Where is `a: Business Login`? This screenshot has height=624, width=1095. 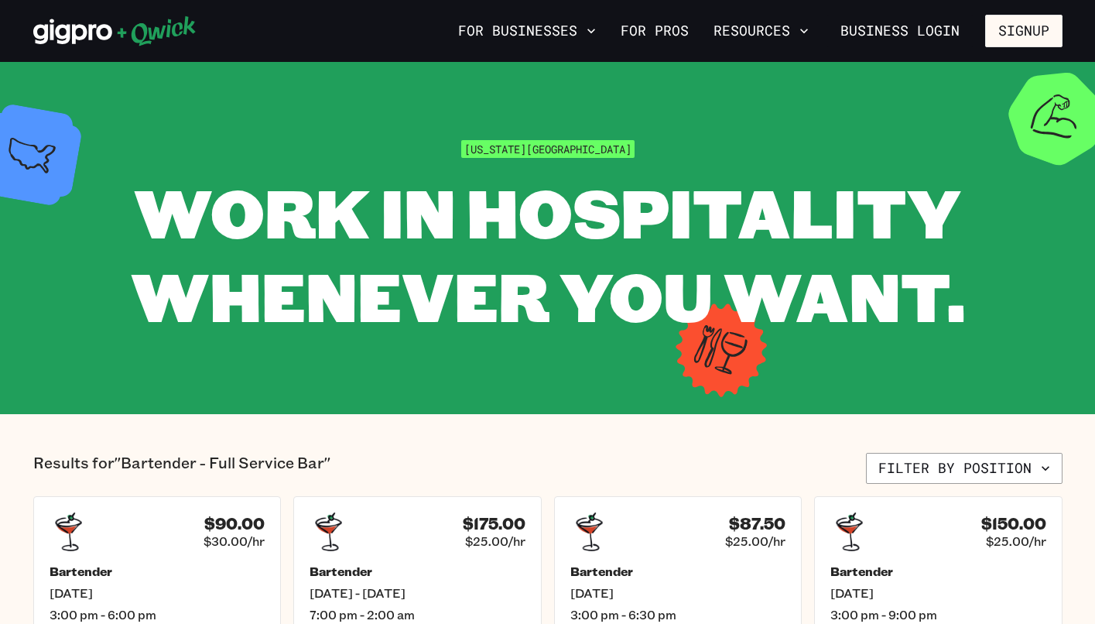
a: Business Login is located at coordinates (900, 31).